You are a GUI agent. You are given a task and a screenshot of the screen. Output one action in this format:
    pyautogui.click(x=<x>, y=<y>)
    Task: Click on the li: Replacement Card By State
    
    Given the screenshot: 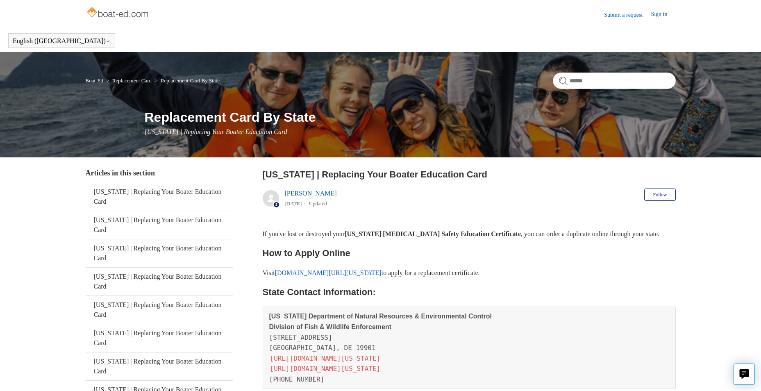 What is the action you would take?
    pyautogui.click(x=186, y=80)
    